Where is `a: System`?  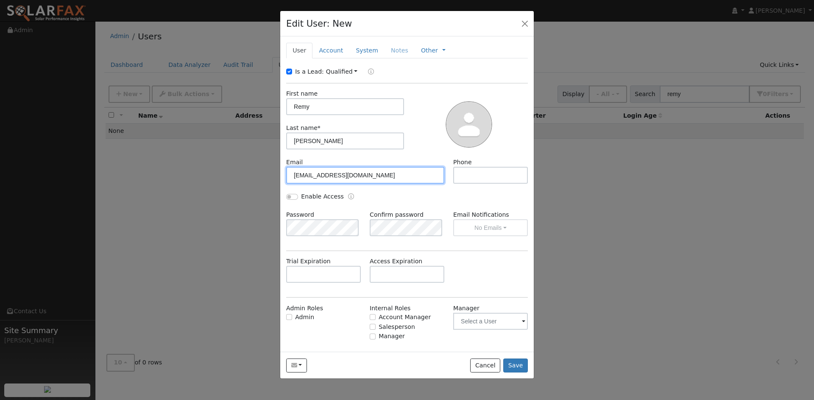
a: System is located at coordinates (367, 50).